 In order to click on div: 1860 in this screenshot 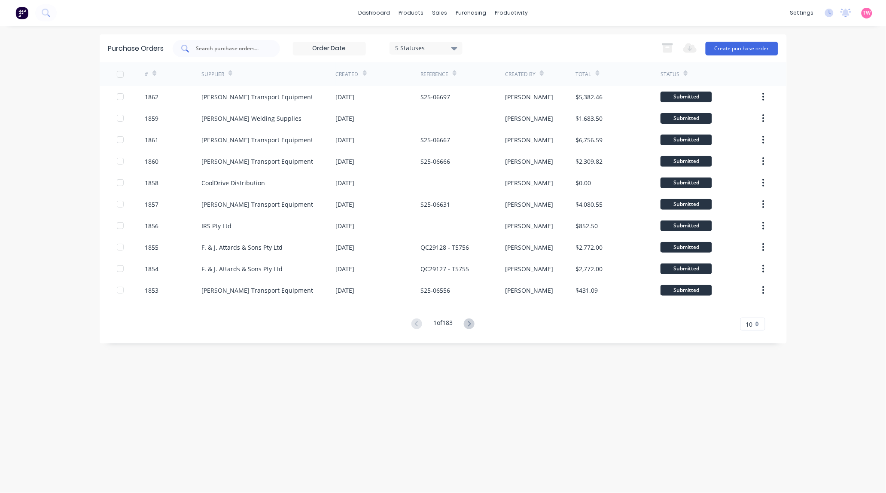, I will do `click(152, 161)`.